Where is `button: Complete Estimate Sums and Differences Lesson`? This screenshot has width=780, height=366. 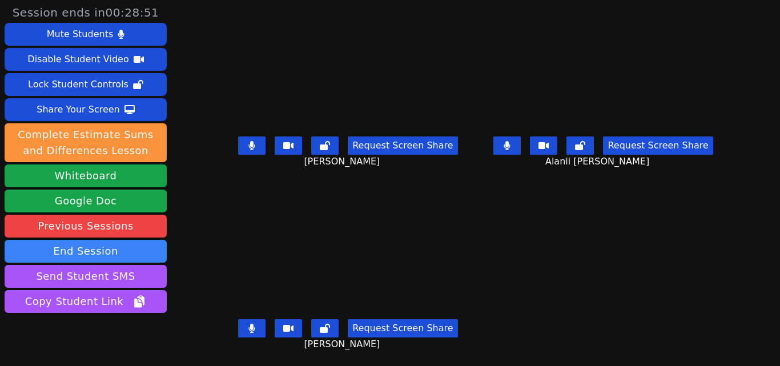
button: Complete Estimate Sums and Differences Lesson is located at coordinates (86, 143).